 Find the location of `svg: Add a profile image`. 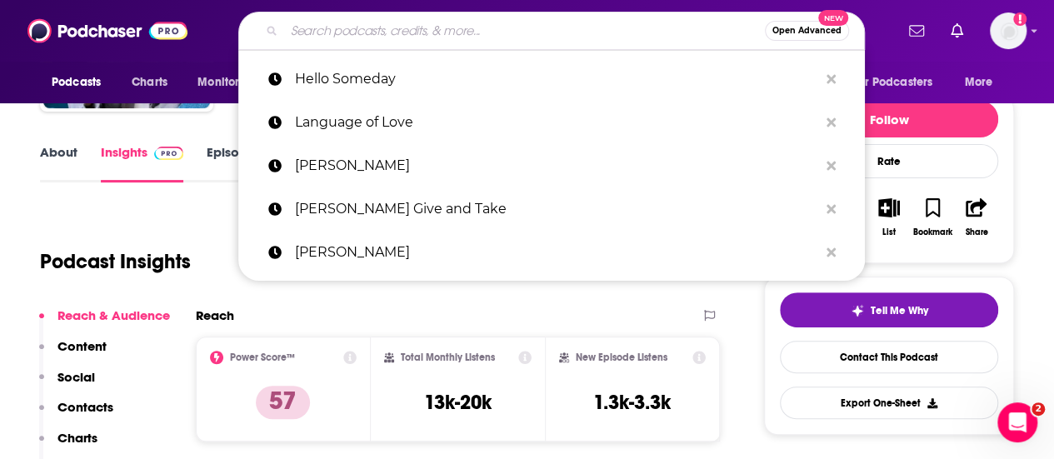

svg: Add a profile image is located at coordinates (1020, 19).